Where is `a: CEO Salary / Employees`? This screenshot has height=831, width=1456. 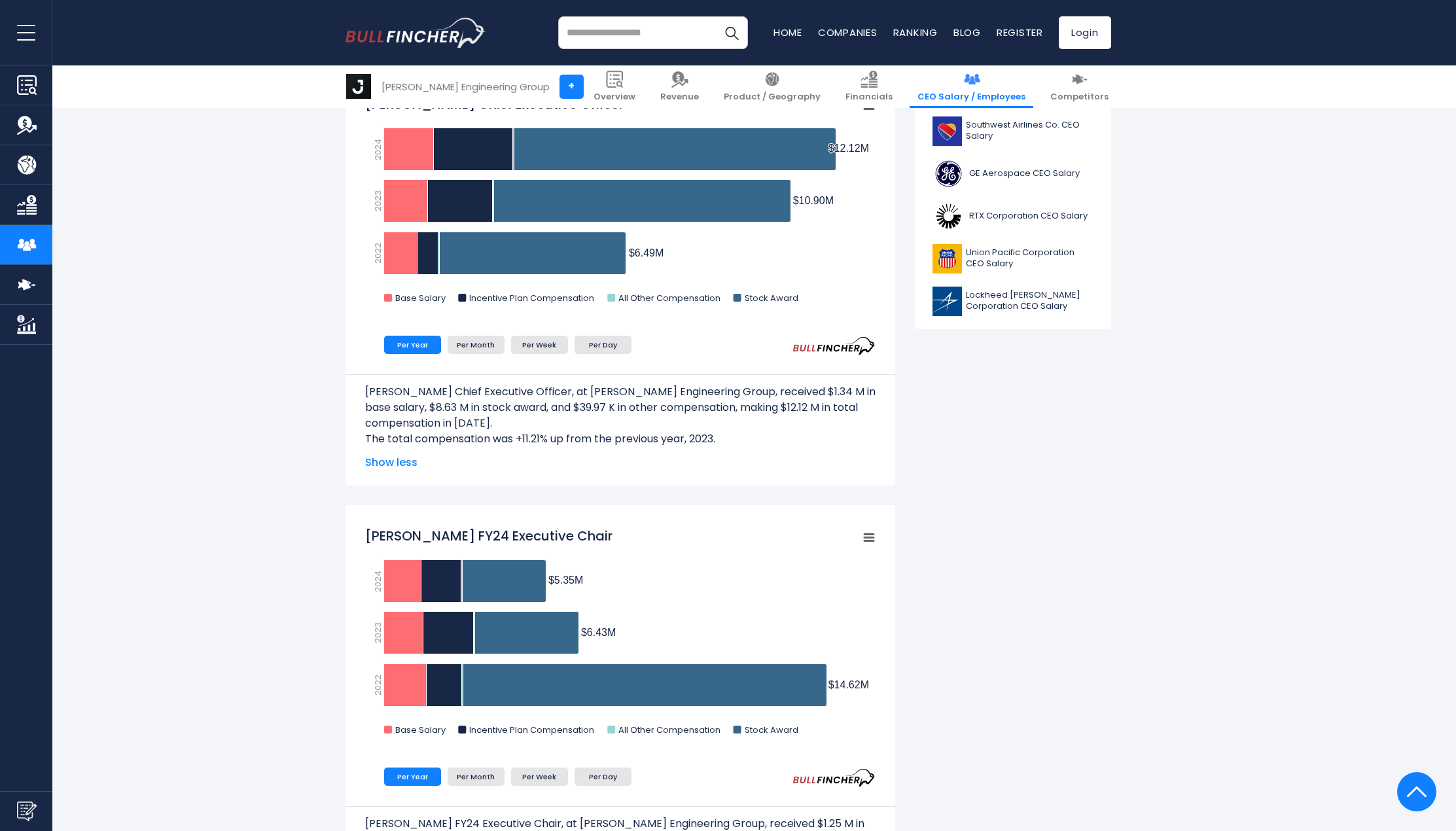 a: CEO Salary / Employees is located at coordinates (971, 86).